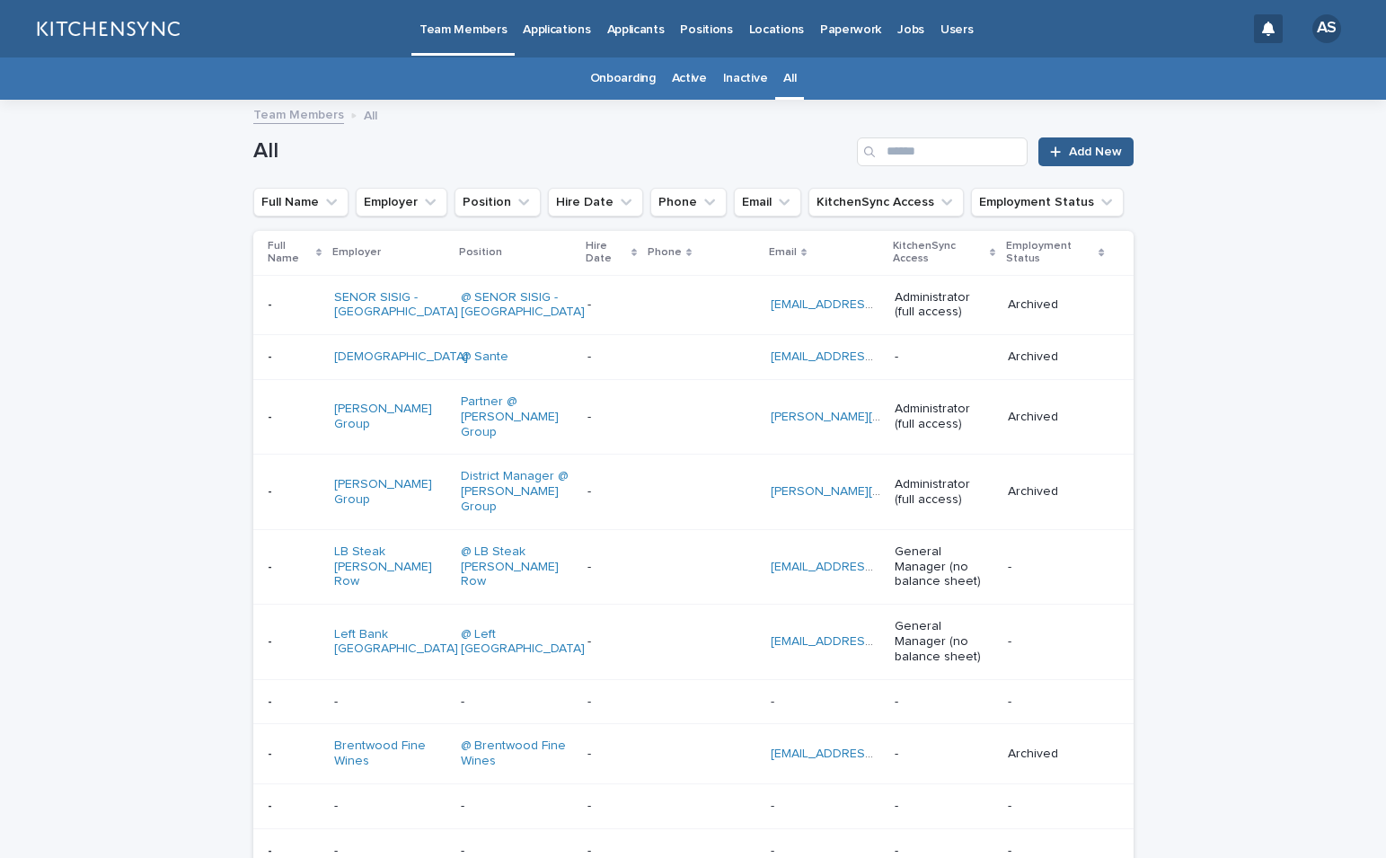 This screenshot has height=858, width=1386. Describe the element at coordinates (1095, 152) in the screenshot. I see `span: Add New` at that location.